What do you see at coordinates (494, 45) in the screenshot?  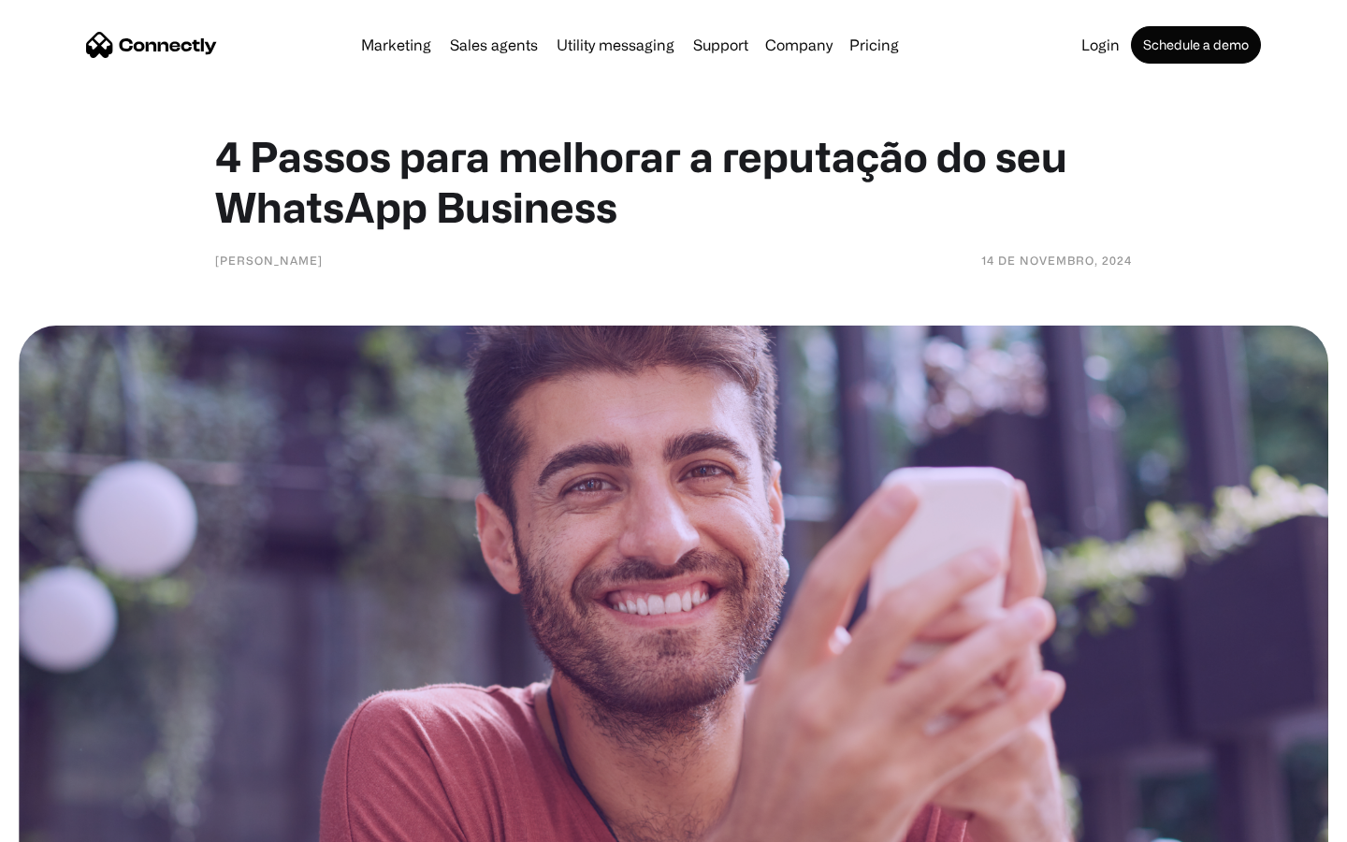 I see `a: Sales agents` at bounding box center [494, 45].